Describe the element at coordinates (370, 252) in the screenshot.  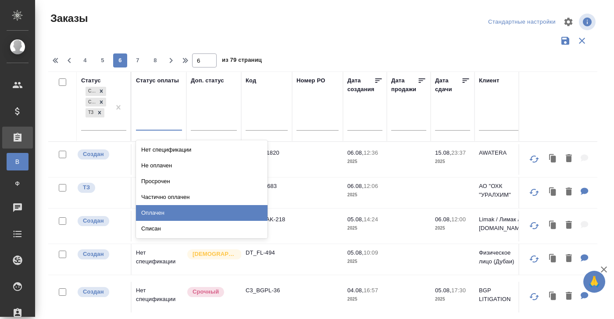
I see `p: 10:09` at that location.